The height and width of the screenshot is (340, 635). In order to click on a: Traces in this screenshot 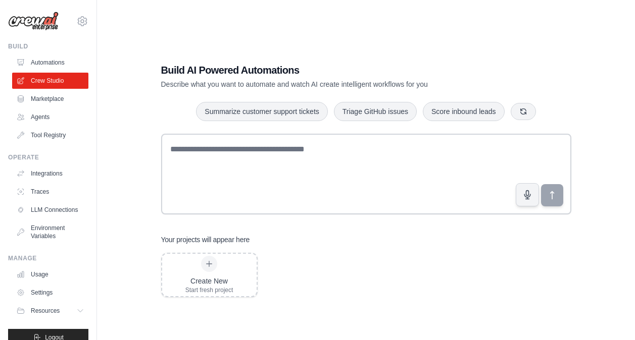, I will do `click(50, 192)`.